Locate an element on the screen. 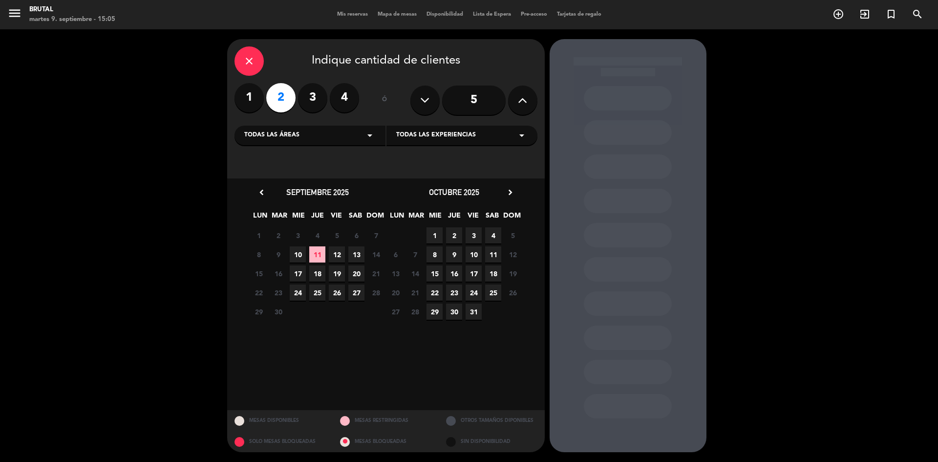 Image resolution: width=938 pixels, height=462 pixels. div: martes 9. septiembre - 15:05 is located at coordinates (72, 20).